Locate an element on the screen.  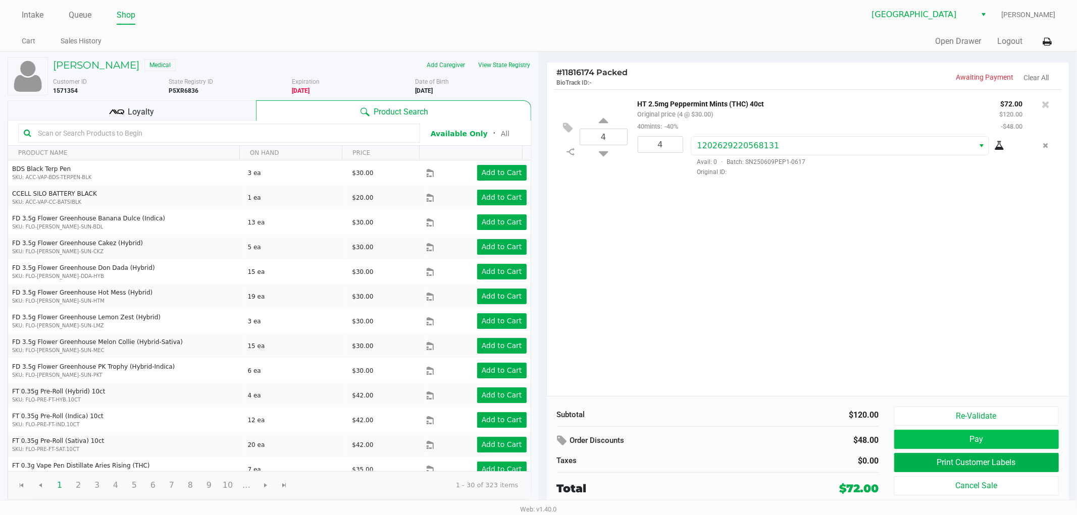
span: -40% is located at coordinates (670, 126).